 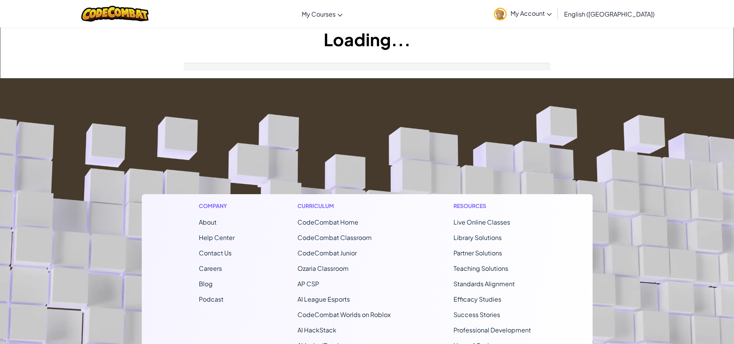 What do you see at coordinates (481, 268) in the screenshot?
I see `a: Teaching Solutions` at bounding box center [481, 268].